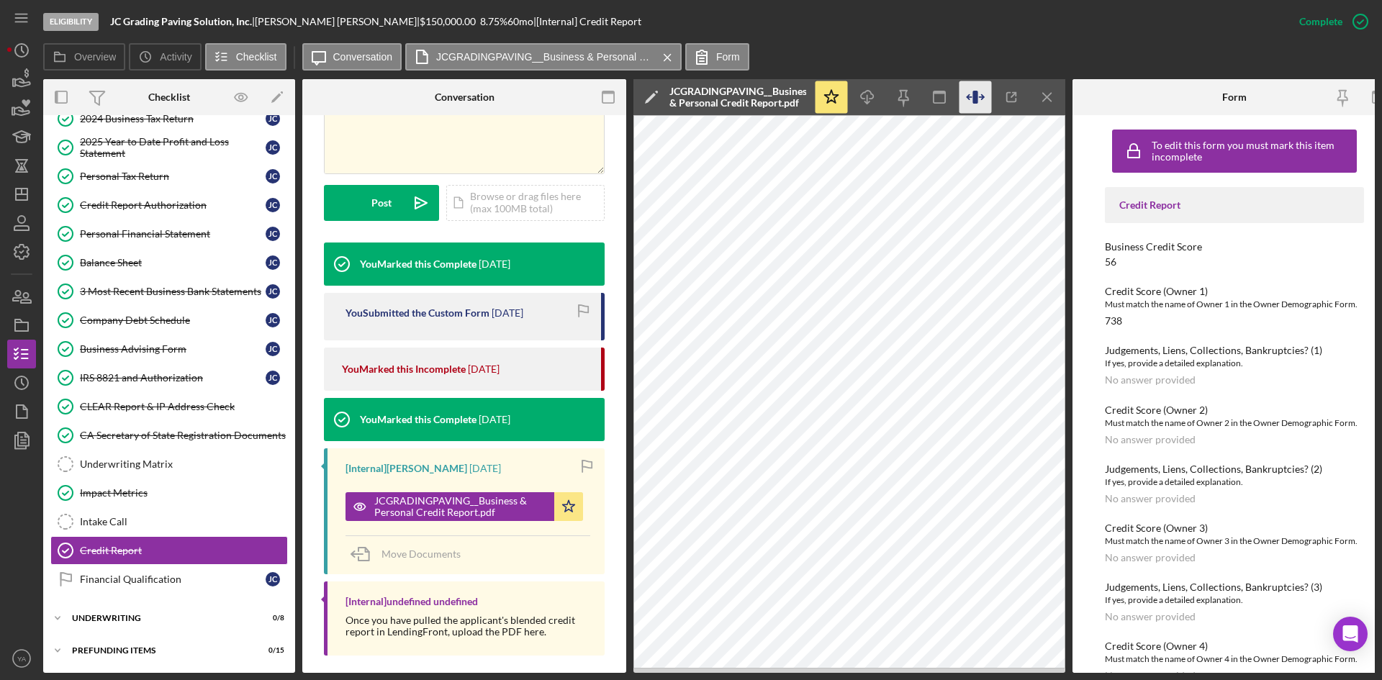 The height and width of the screenshot is (680, 1382). I want to click on div: To edit this form you must mark this item incomplete, so click(1252, 151).